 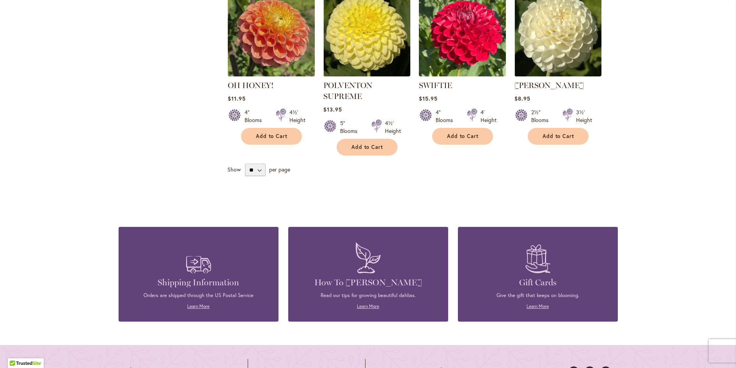 I want to click on span: $15.95, so click(x=428, y=98).